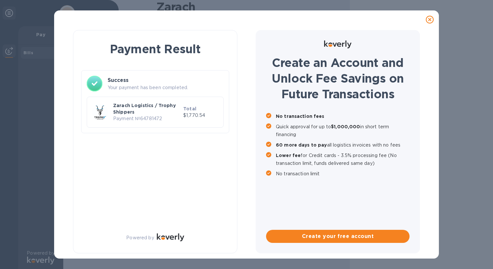  I want to click on b: $1,000,000, so click(345, 127).